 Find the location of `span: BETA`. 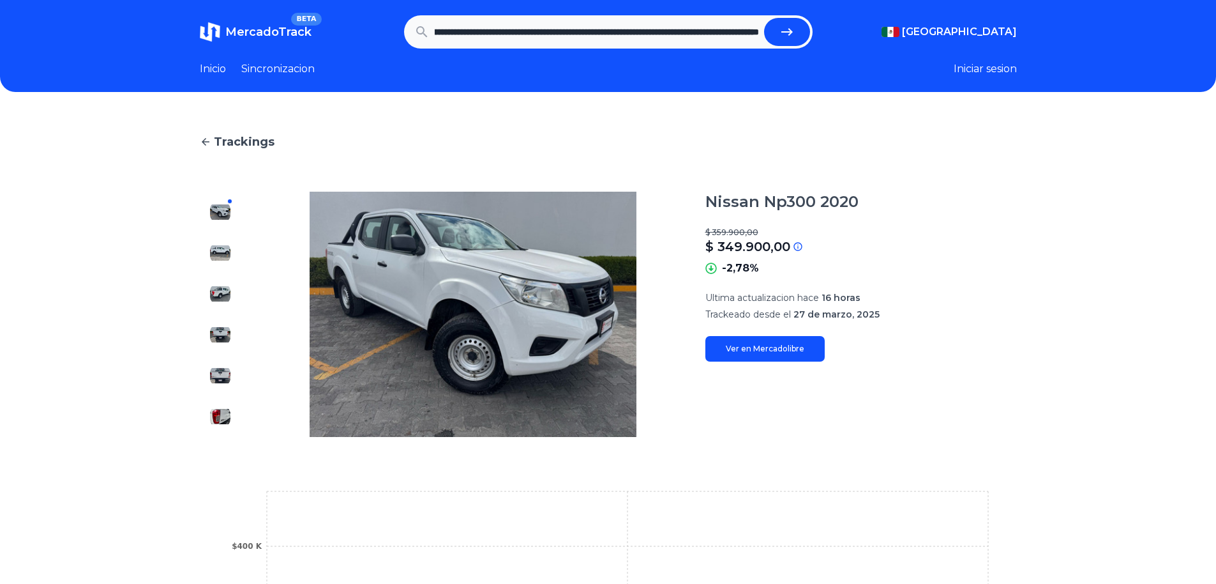

span: BETA is located at coordinates (306, 19).